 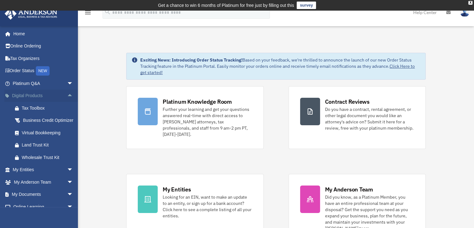 I want to click on a: Contract Reviews Do you have a contract, rental agreement, or other legal document you would like..., so click(x=357, y=117).